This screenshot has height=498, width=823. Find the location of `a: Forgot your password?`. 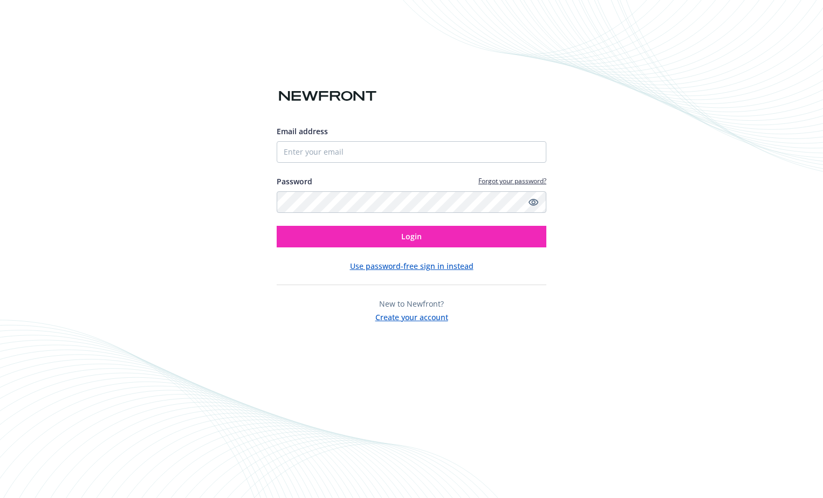

a: Forgot your password? is located at coordinates (512, 181).